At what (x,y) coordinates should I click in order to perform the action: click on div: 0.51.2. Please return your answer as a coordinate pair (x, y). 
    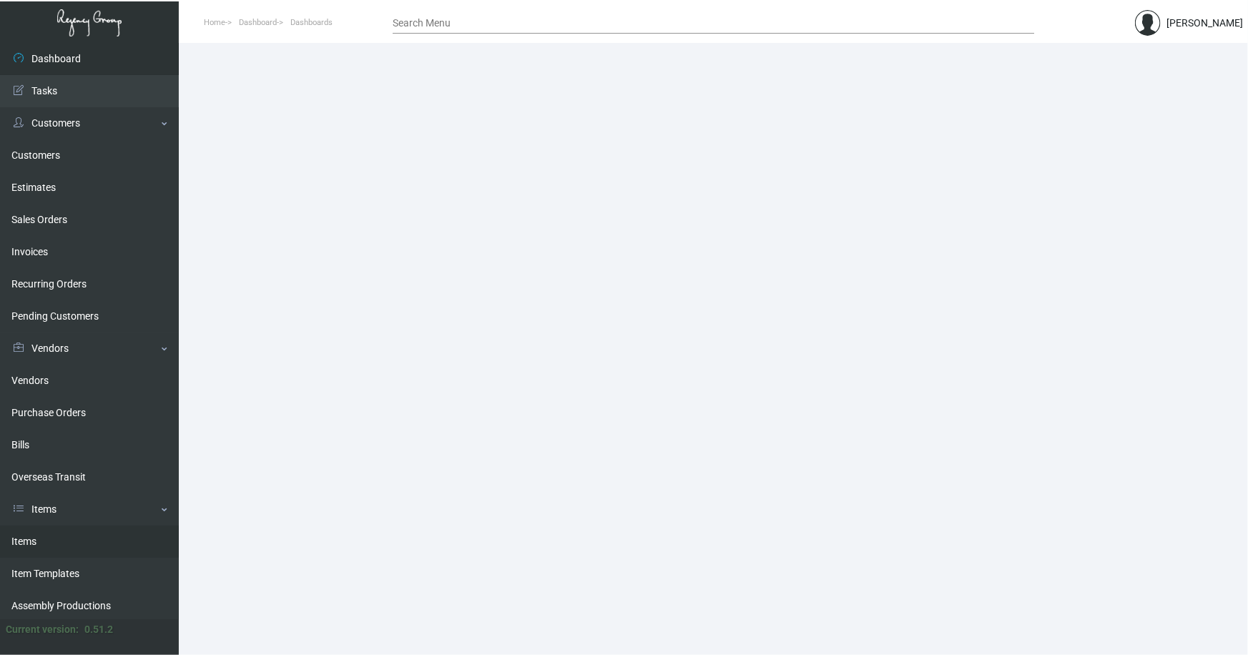
    Looking at the image, I should click on (99, 630).